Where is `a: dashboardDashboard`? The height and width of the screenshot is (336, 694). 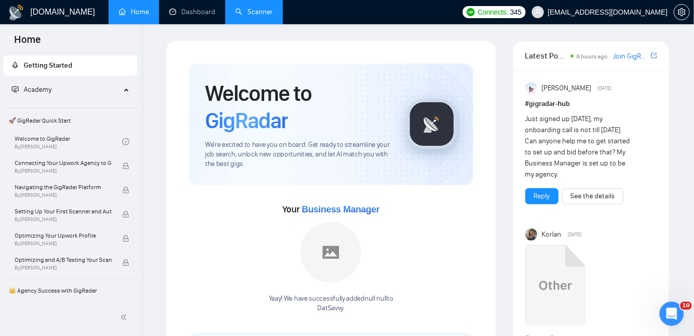
a: dashboardDashboard is located at coordinates (192, 12).